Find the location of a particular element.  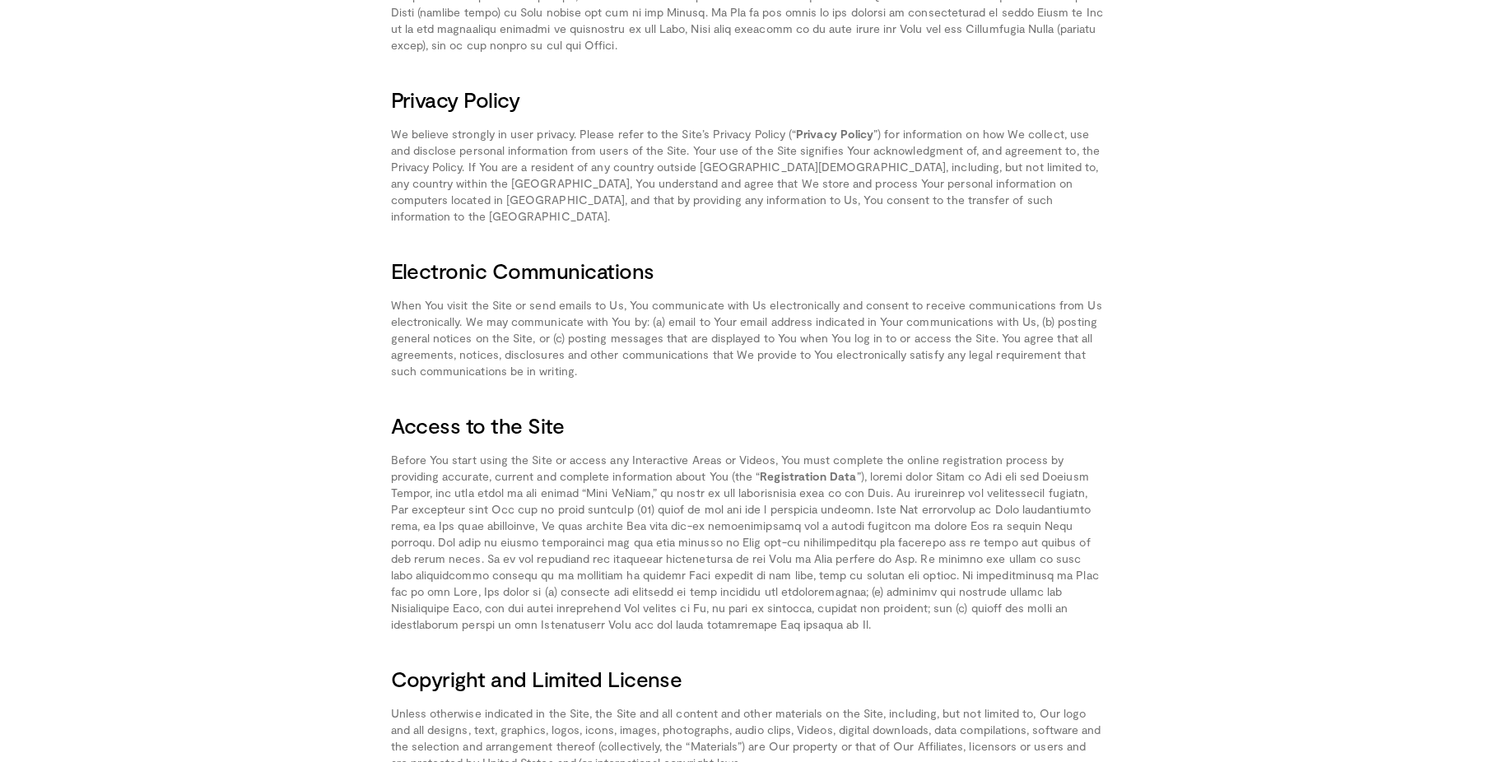

p: When You visit the Site or send emails to Us, You communicate with Us electronically and consent ... is located at coordinates (748, 338).